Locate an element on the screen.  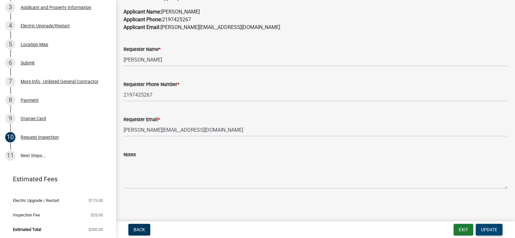
button: Back is located at coordinates (139, 229).